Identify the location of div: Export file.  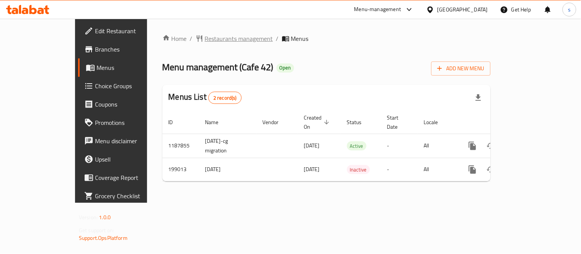
(478, 98).